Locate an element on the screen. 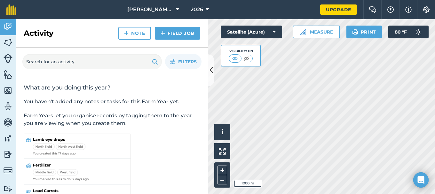 The height and width of the screenshot is (194, 435). span: 2026 is located at coordinates (197, 10).